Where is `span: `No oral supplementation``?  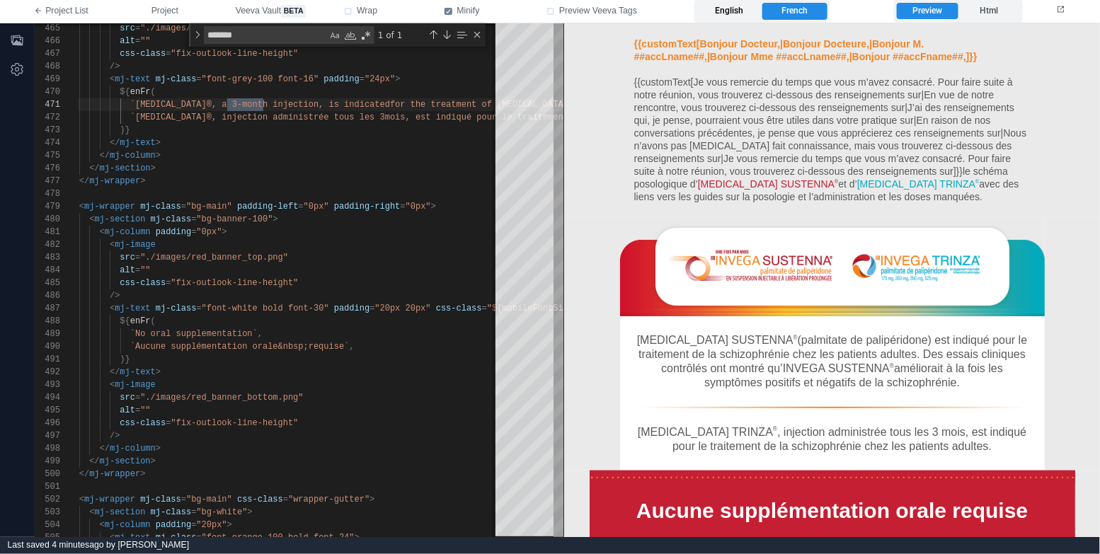 span: `No oral supplementation` is located at coordinates (194, 334).